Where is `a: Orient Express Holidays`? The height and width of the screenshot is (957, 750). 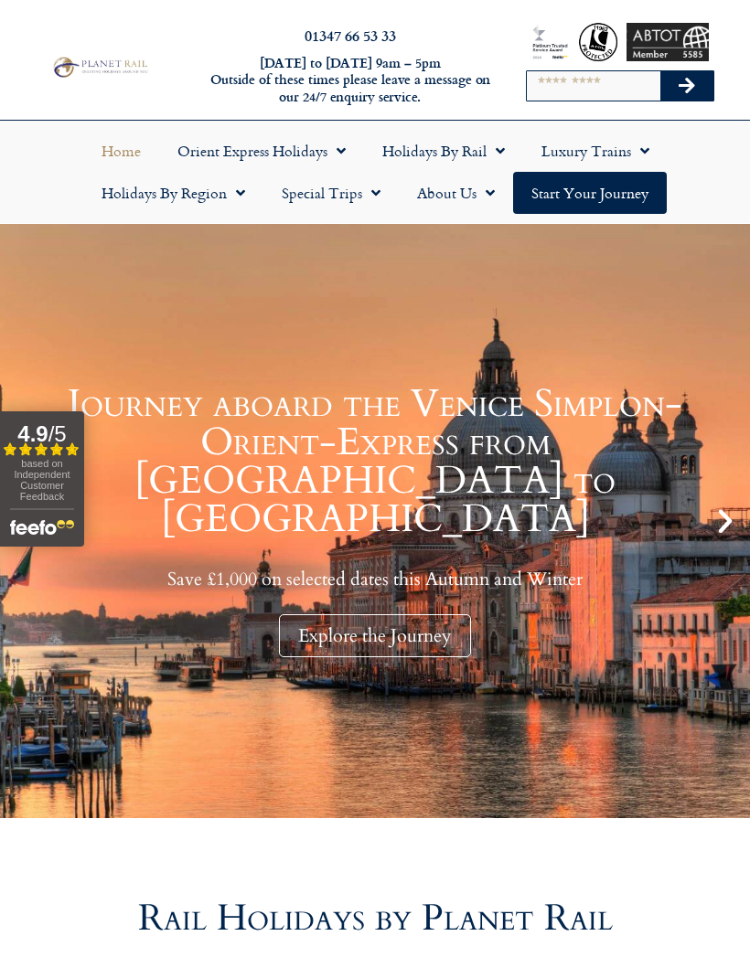
a: Orient Express Holidays is located at coordinates (261, 151).